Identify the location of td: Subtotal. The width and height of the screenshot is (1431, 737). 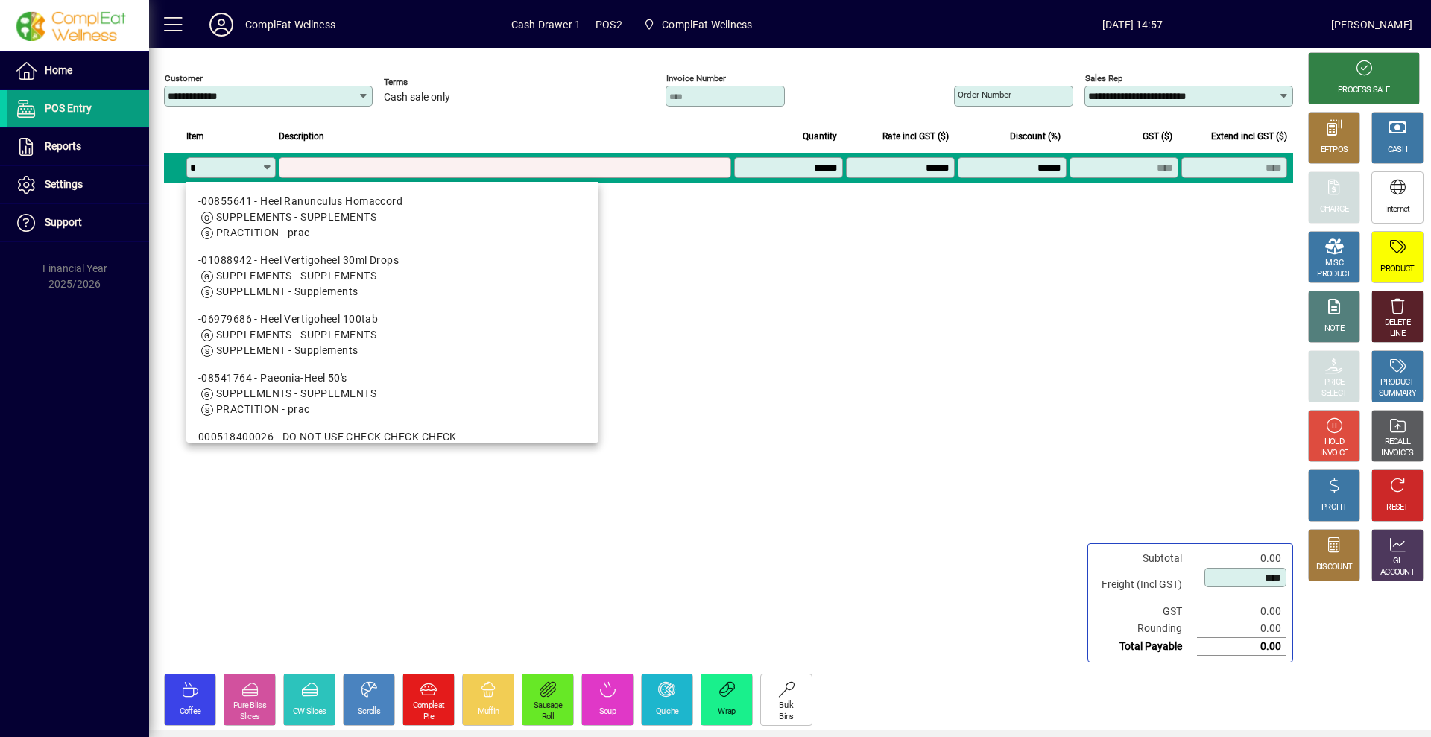
(1145, 558).